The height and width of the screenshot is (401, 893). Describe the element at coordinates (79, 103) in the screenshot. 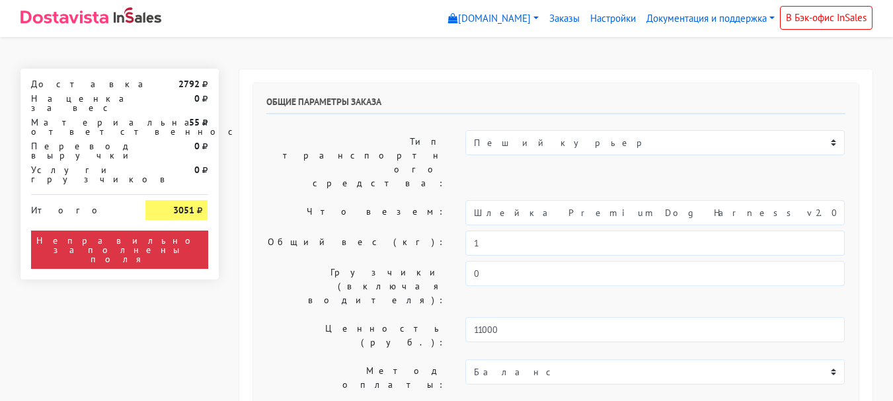

I see `div: Наценка за вес` at that location.